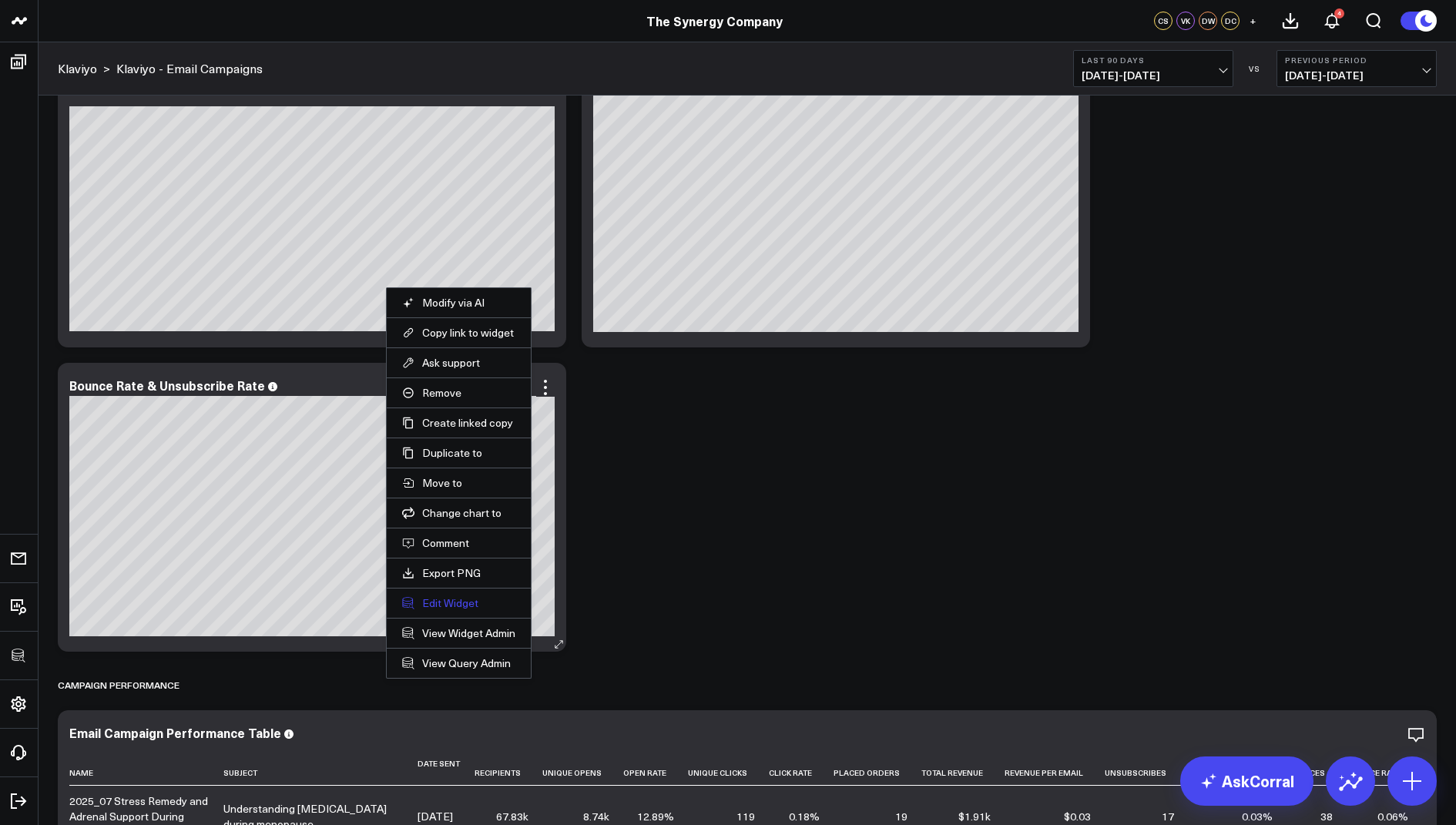 The height and width of the screenshot is (825, 1456). Describe the element at coordinates (1055, 768) in the screenshot. I see `th: Revenue Per Email` at that location.